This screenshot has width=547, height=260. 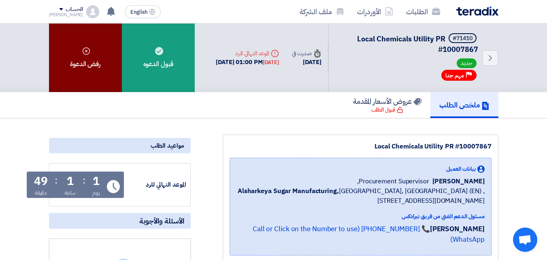 What do you see at coordinates (70, 192) in the screenshot?
I see `div: ساعة` at bounding box center [70, 192].